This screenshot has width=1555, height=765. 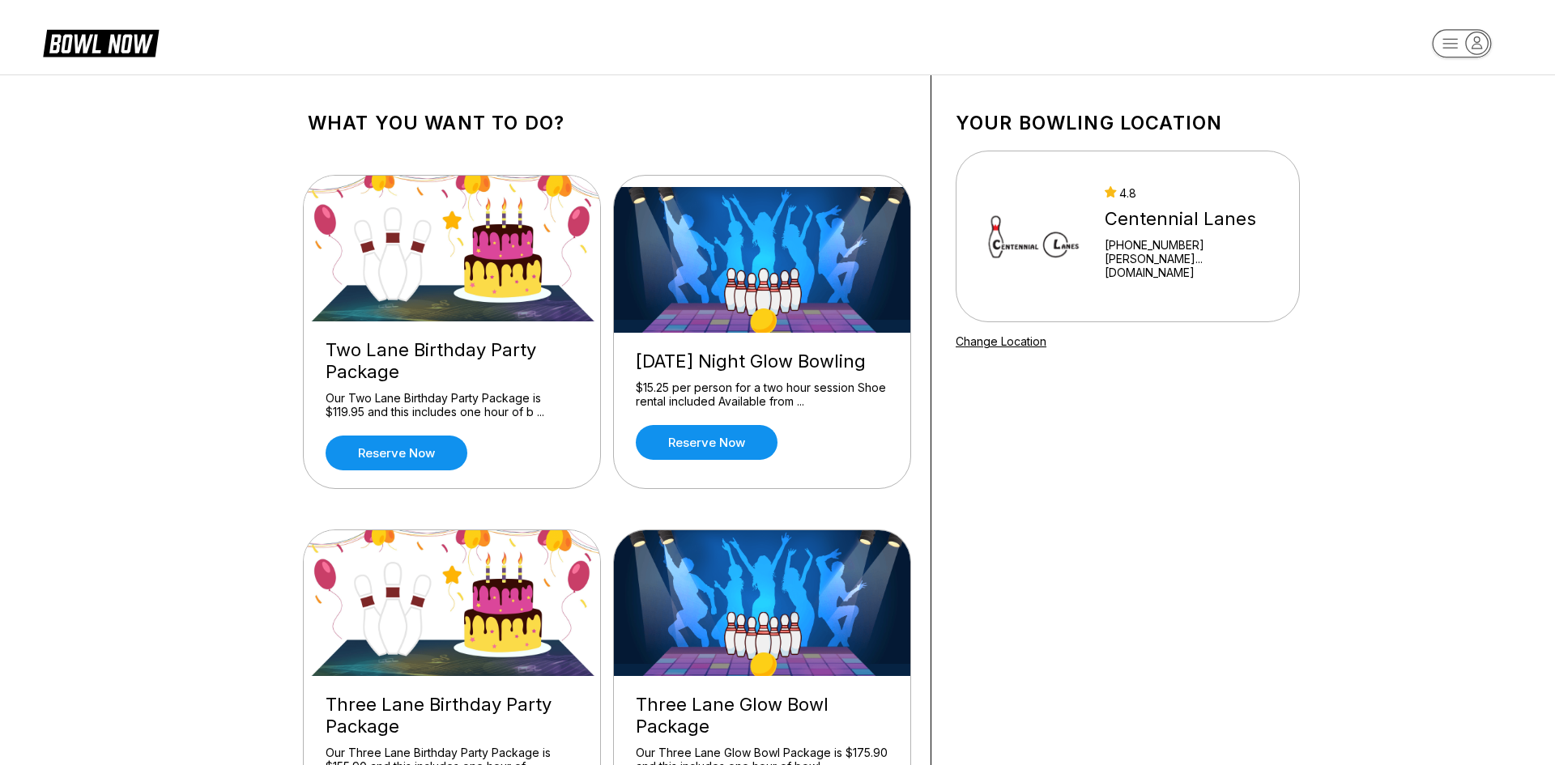 I want to click on h1: Your bowling location, so click(x=1127, y=123).